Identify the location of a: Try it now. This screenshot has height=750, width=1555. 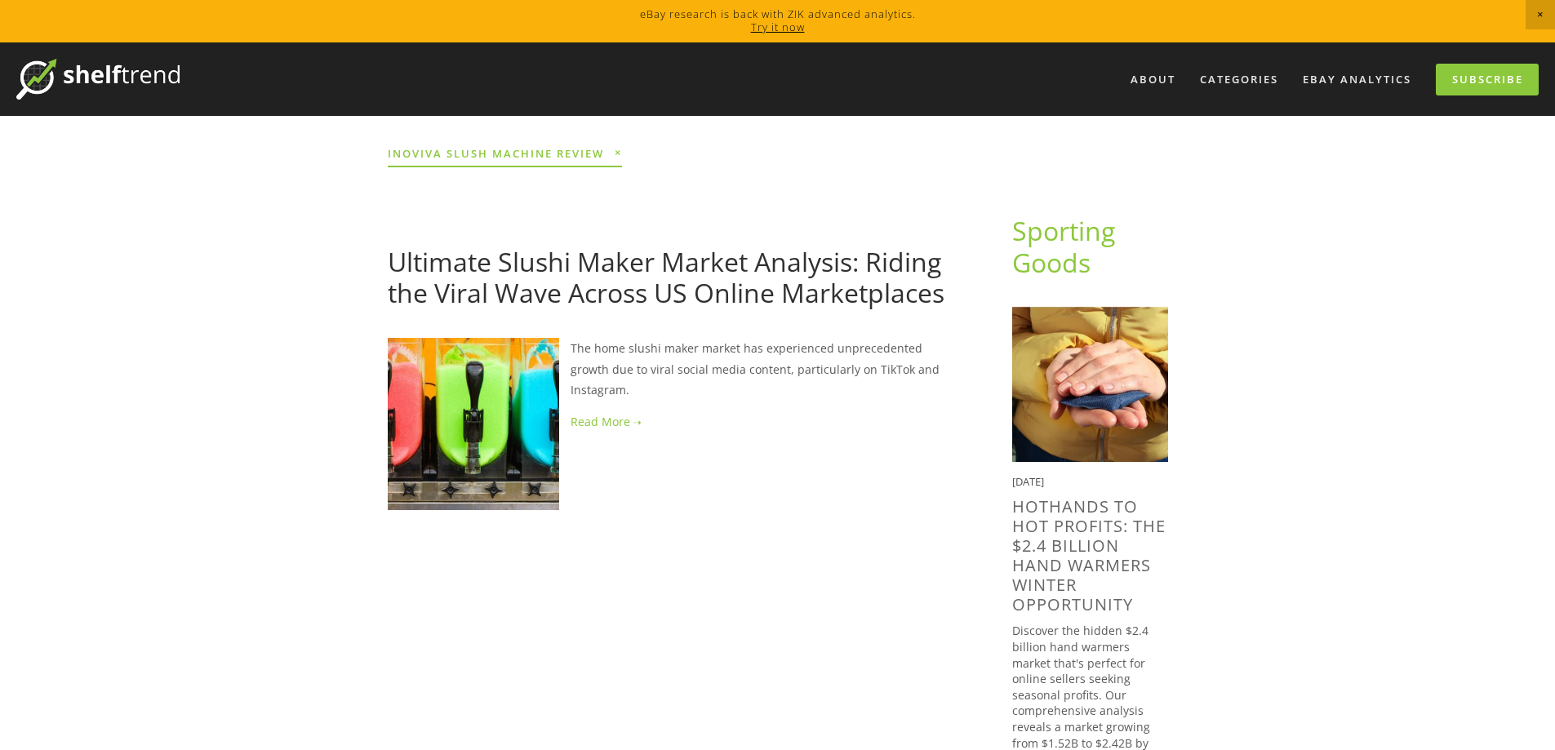
(778, 27).